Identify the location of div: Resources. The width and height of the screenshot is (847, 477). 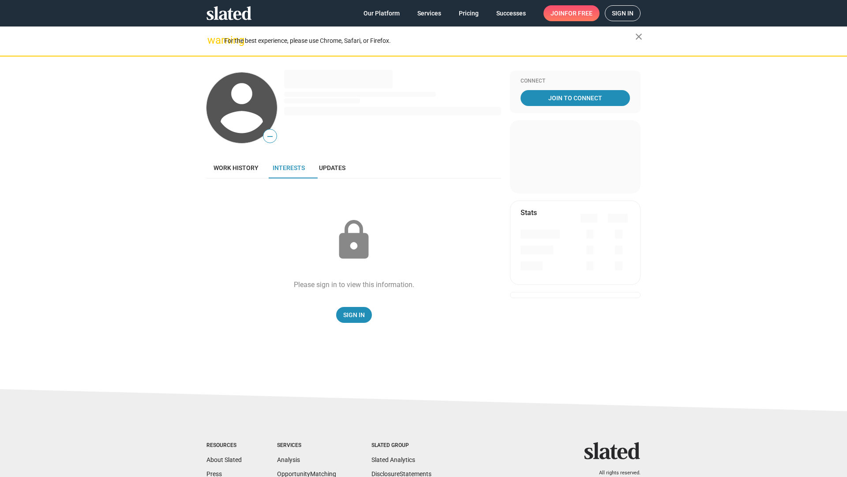
(224, 445).